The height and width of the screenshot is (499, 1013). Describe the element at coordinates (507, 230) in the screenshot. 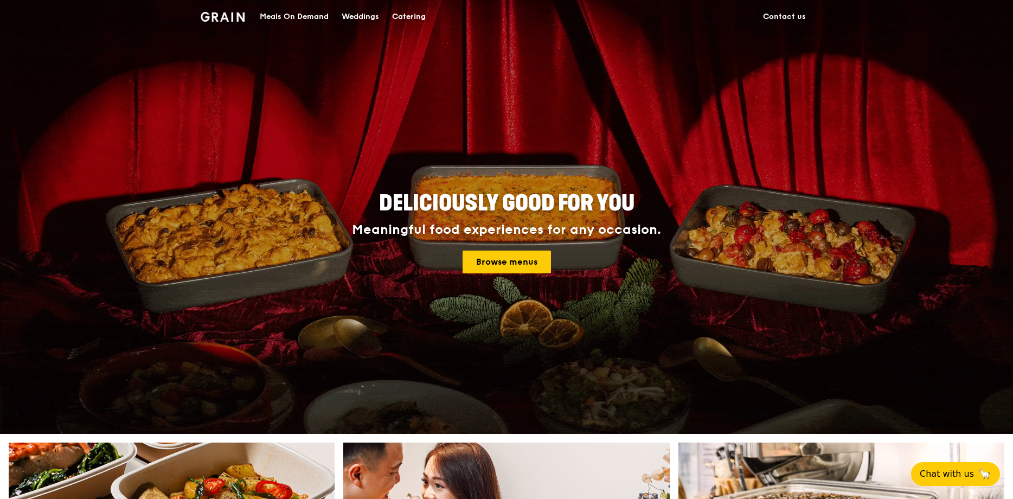

I see `div: Meaningful food experiences for any occasion.` at that location.